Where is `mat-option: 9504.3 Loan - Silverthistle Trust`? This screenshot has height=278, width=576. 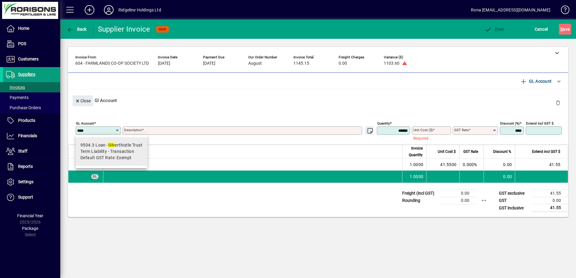
mat-option: 9504.3 Loan - Silverthistle Trust is located at coordinates (111, 152).